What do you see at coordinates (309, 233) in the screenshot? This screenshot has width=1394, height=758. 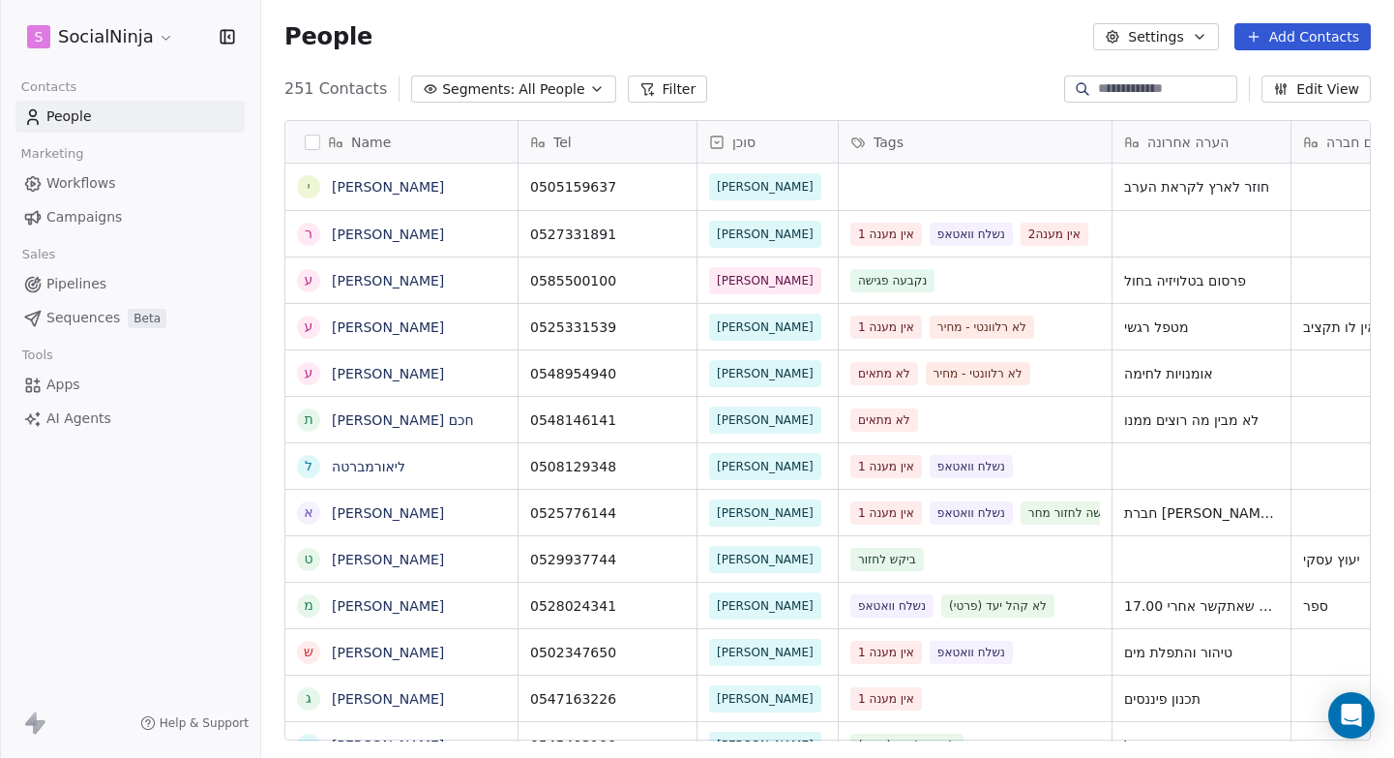 I see `div: ר` at bounding box center [309, 233].